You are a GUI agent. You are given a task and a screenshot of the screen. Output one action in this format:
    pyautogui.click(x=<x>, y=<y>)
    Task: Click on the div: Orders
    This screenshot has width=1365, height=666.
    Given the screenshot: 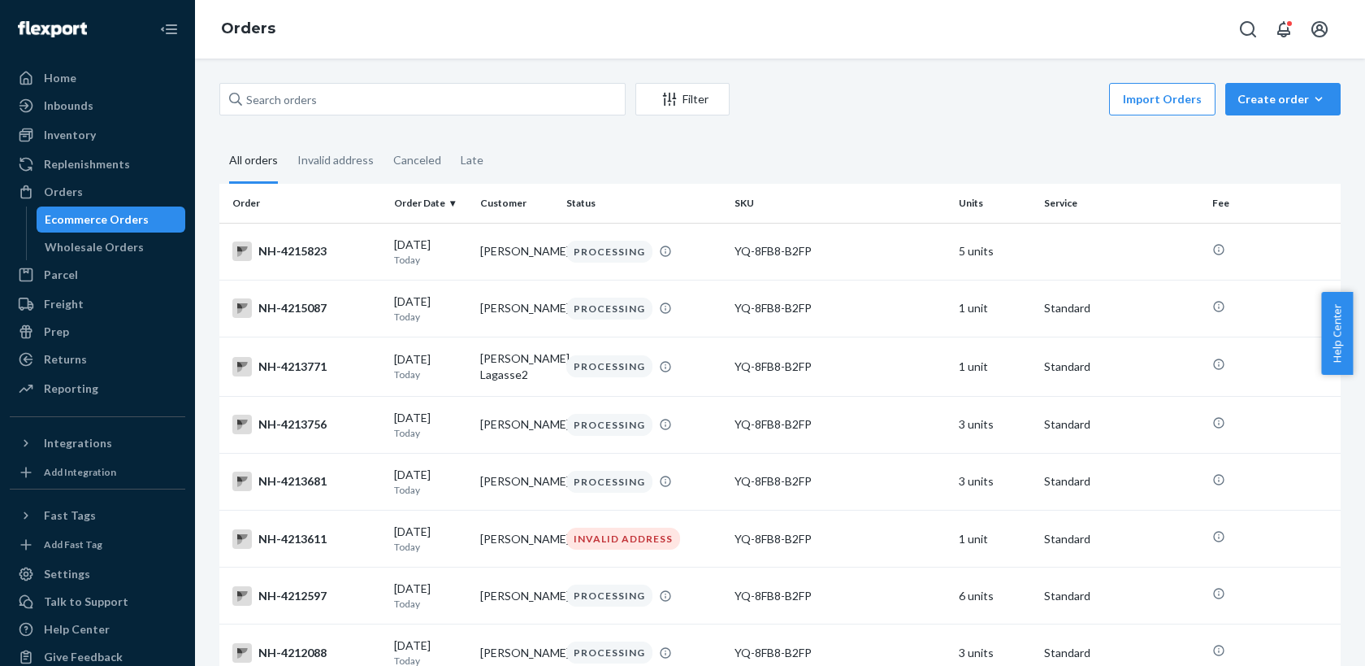 What is the action you would take?
    pyautogui.click(x=63, y=192)
    